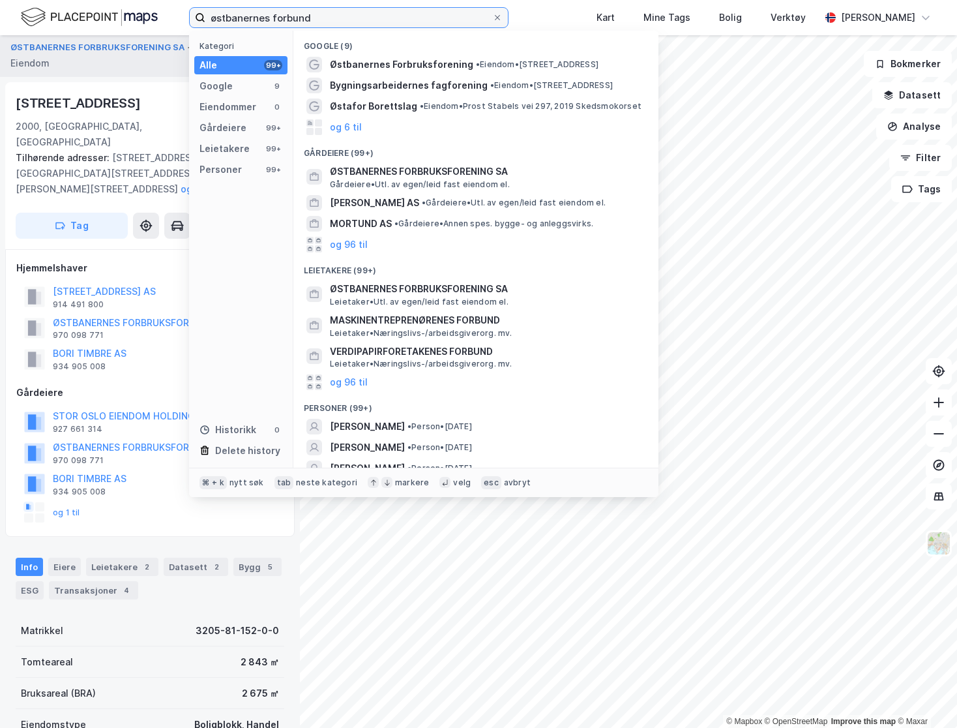  What do you see at coordinates (789, 18) in the screenshot?
I see `div: Verktøy` at bounding box center [789, 18].